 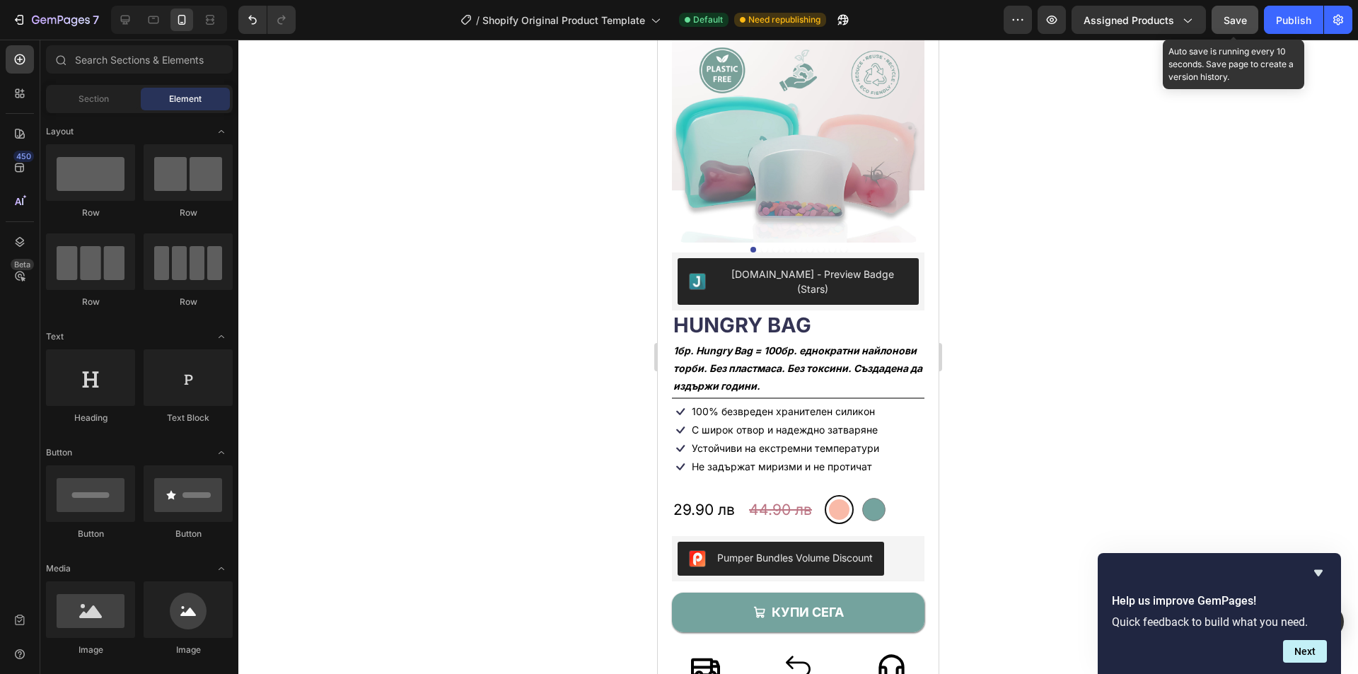 What do you see at coordinates (150, 572) in the screenshot?
I see `div: КУПИ СЕГА` at bounding box center [150, 572].